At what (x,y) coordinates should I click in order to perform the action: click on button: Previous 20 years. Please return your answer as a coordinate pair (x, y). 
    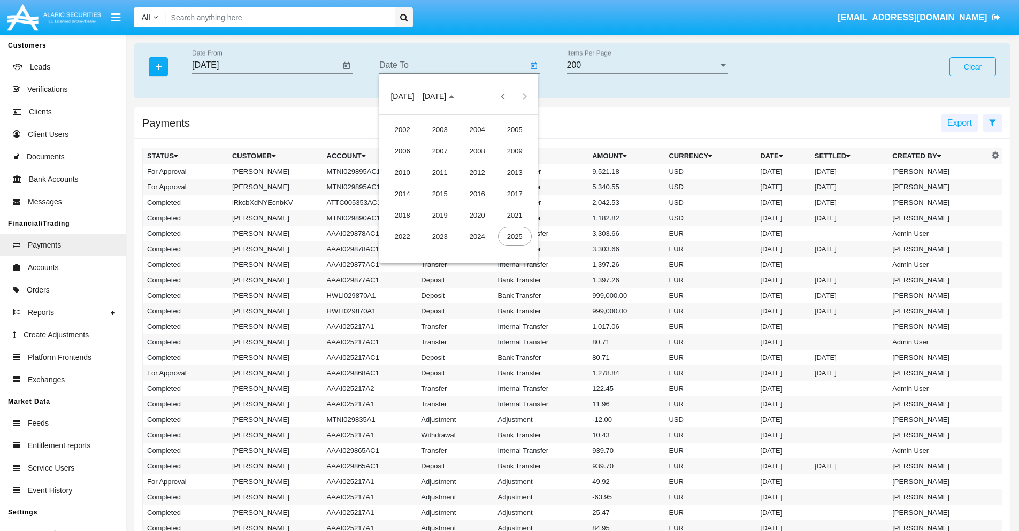
    Looking at the image, I should click on (503, 96).